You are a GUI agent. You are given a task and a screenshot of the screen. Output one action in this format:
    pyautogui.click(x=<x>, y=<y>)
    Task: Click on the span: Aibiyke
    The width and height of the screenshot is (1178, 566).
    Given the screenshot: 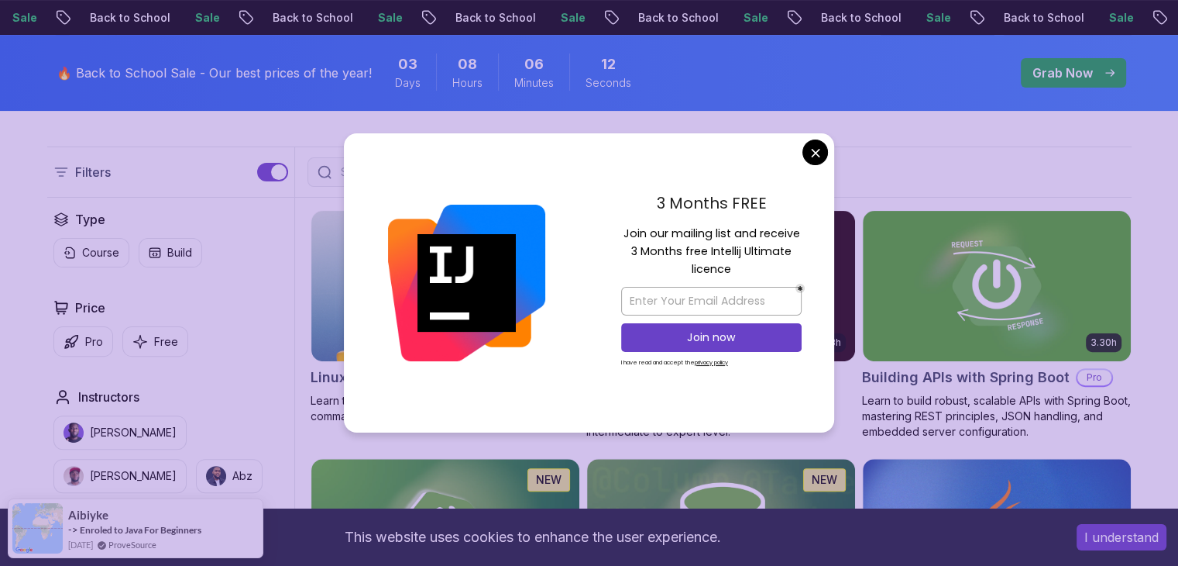 What is the action you would take?
    pyautogui.click(x=88, y=514)
    